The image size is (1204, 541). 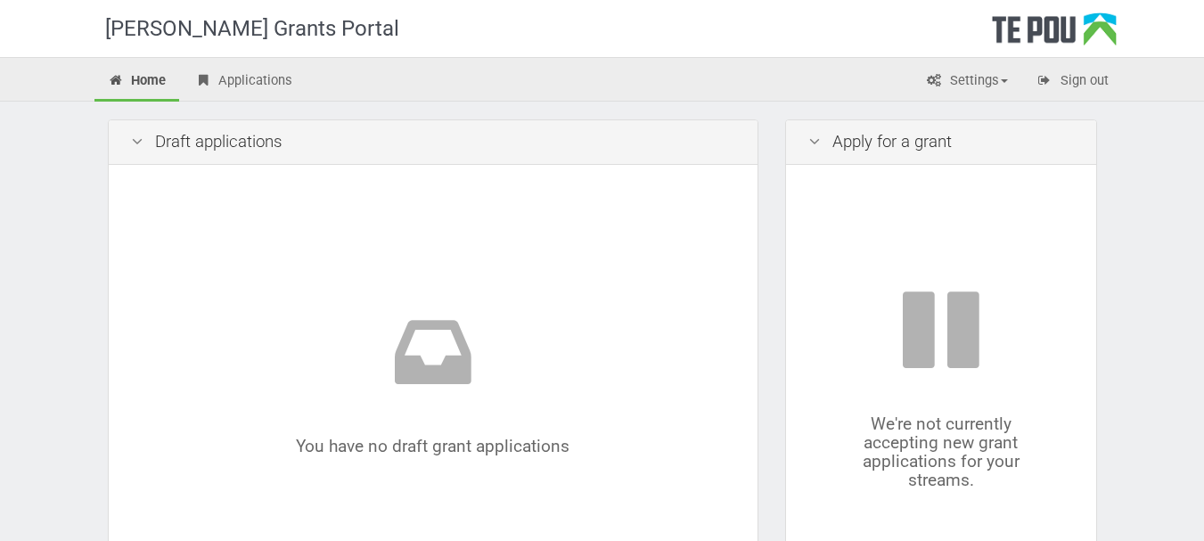 What do you see at coordinates (137, 82) in the screenshot?
I see `a: Home` at bounding box center [137, 82].